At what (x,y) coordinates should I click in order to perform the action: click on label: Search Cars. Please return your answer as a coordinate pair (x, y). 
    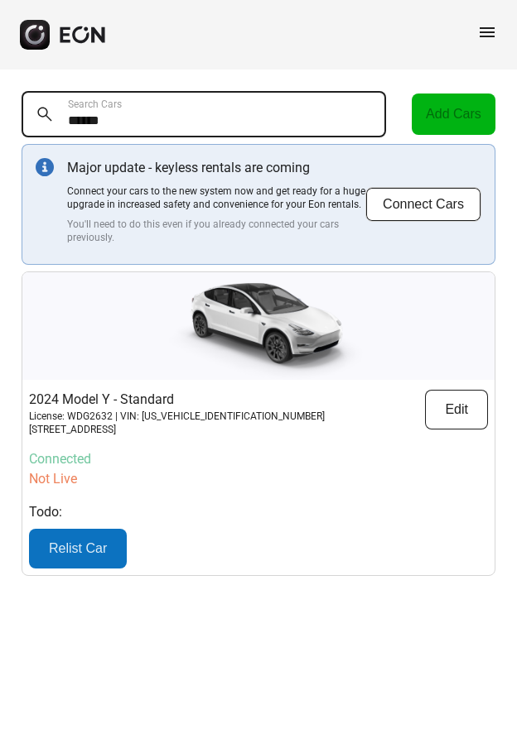
    Looking at the image, I should click on (94, 104).